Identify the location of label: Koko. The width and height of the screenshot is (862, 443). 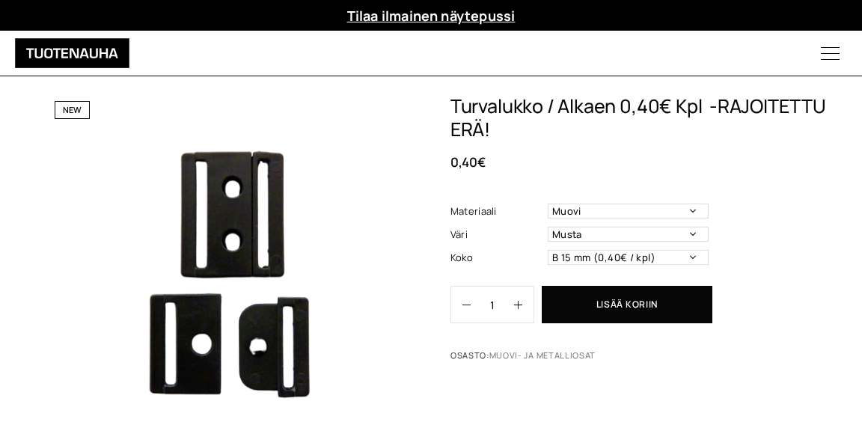
(497, 257).